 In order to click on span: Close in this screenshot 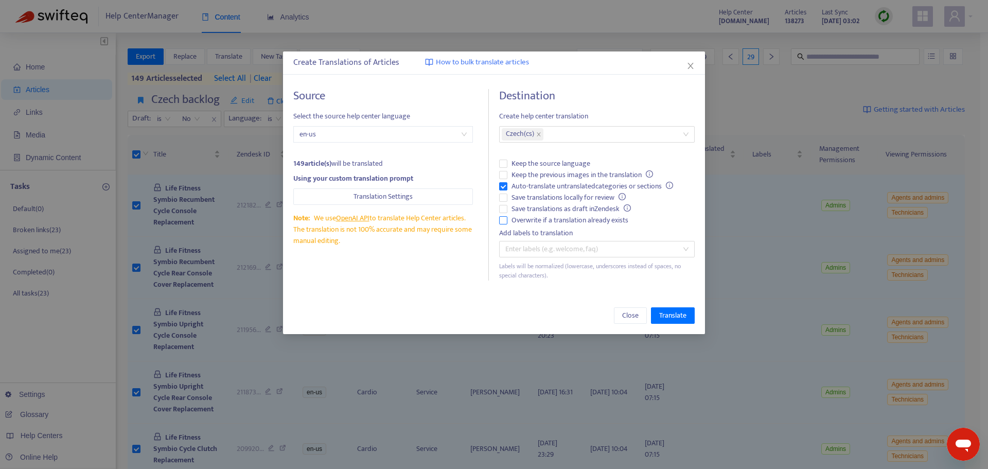, I will do `click(630, 315)`.